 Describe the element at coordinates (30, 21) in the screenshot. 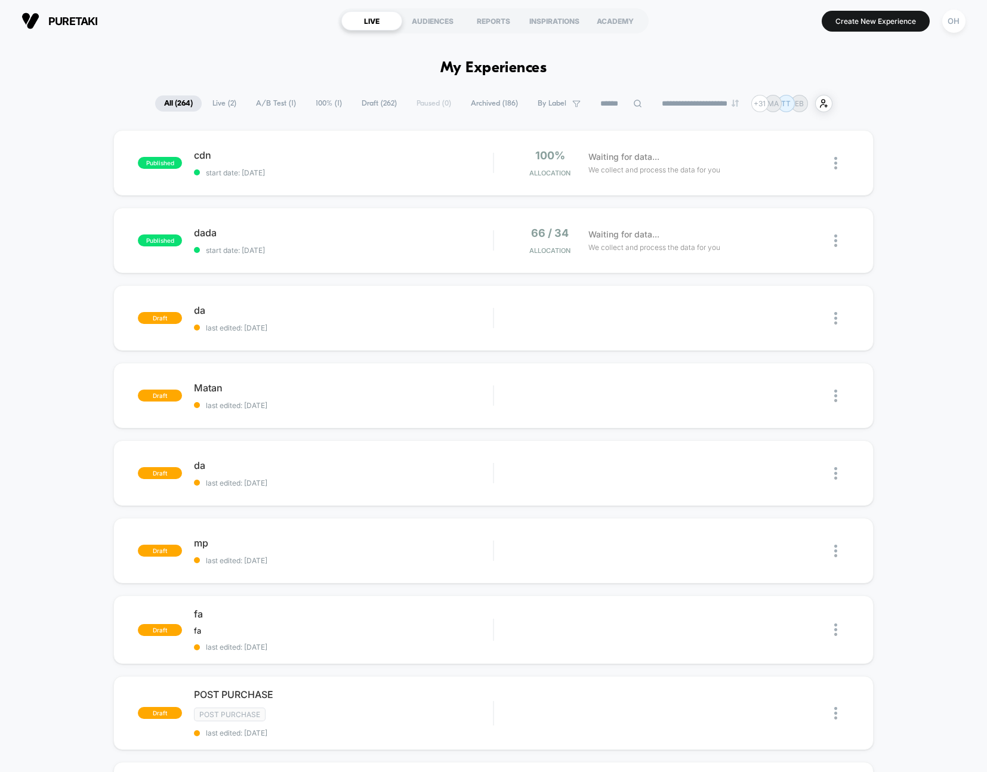

I see `img: Visually logo` at that location.